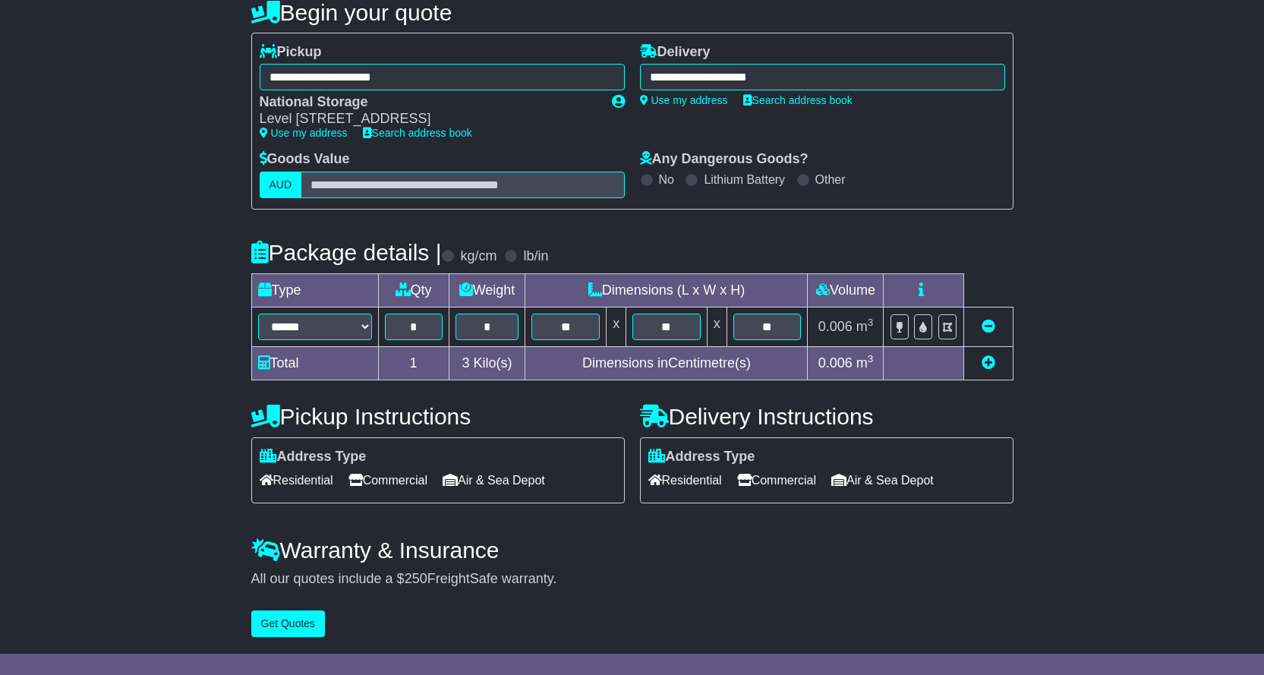 This screenshot has height=675, width=1264. What do you see at coordinates (535, 257) in the screenshot?
I see `label: lb/in` at bounding box center [535, 257].